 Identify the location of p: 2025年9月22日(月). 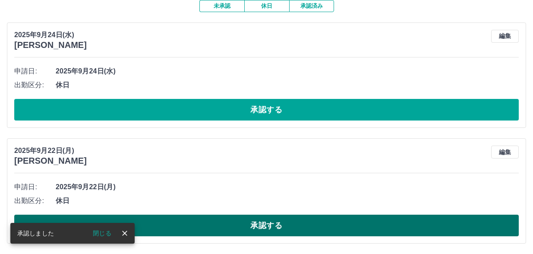
(50, 151).